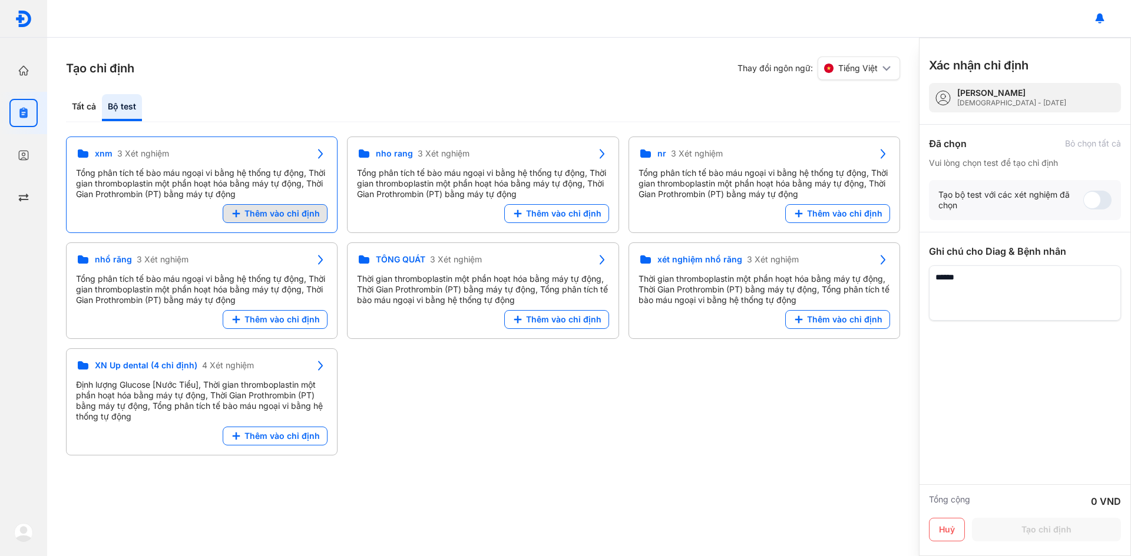 The height and width of the screenshot is (556, 1131). I want to click on span: Tiếng Việt, so click(857, 68).